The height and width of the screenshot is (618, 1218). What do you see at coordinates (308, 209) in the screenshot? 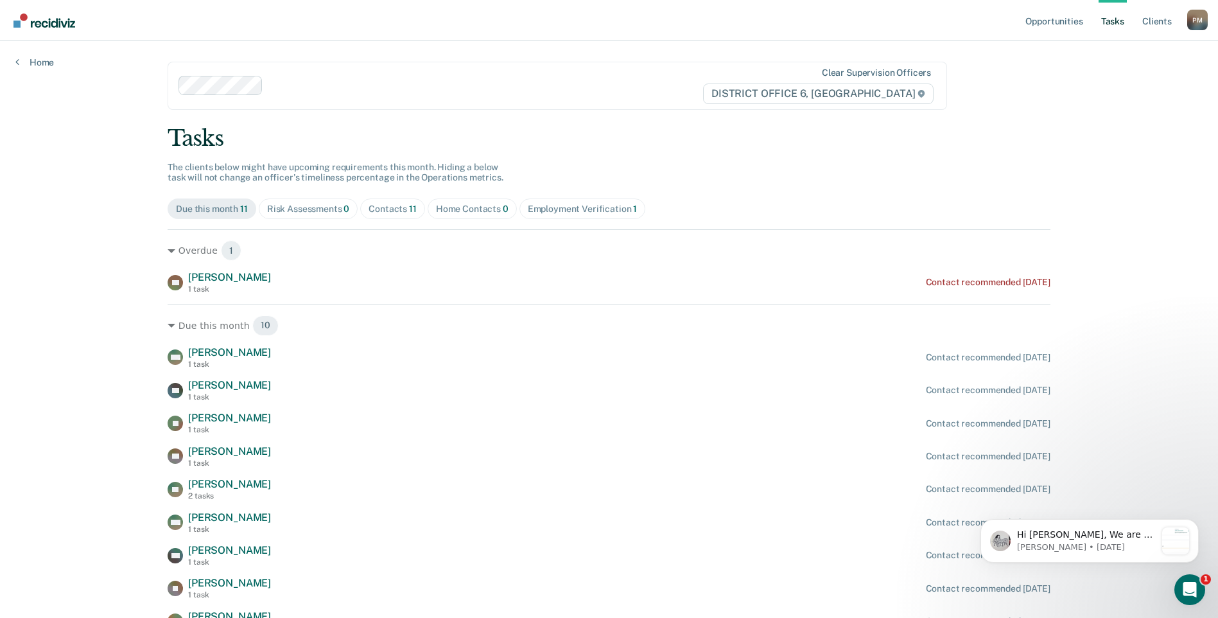
I see `div: Risk Assessments` at bounding box center [308, 209].